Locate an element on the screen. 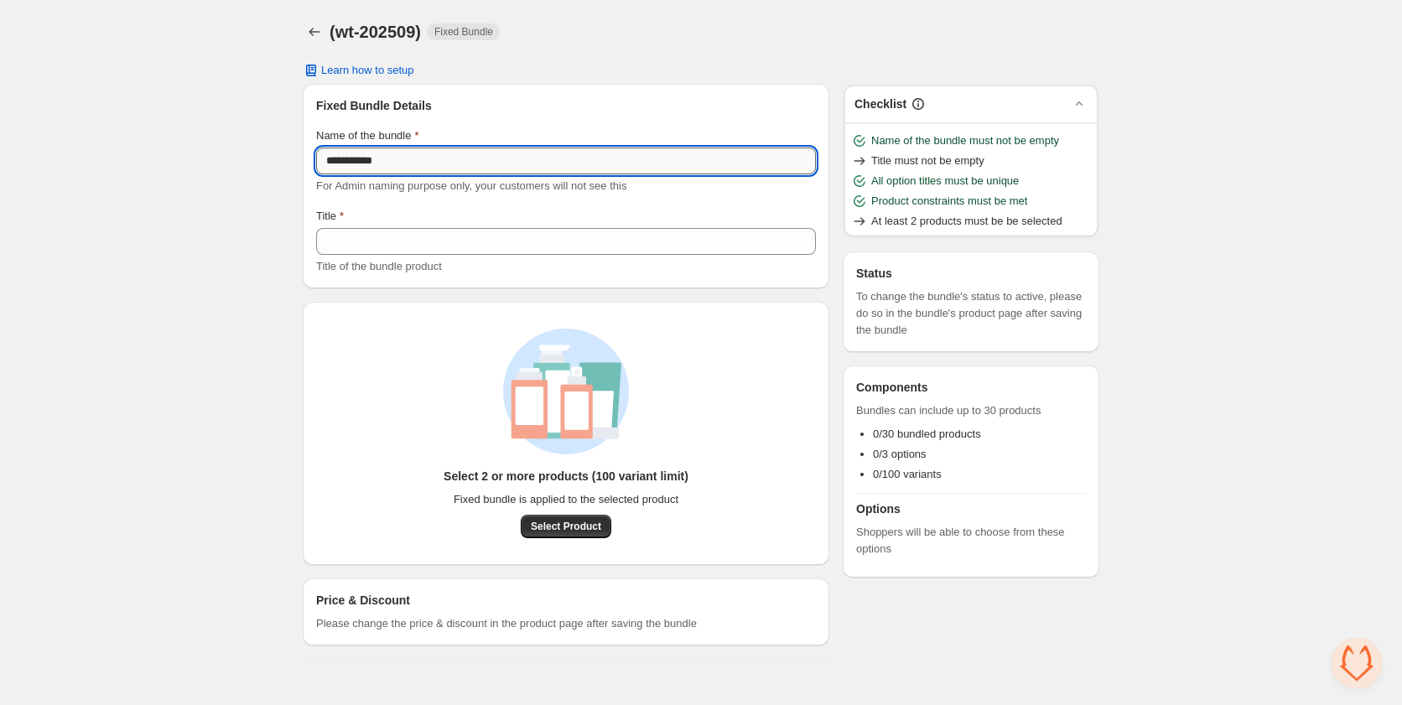 The width and height of the screenshot is (1402, 705). h3: Select 2 or more products (100 variant limit) is located at coordinates (566, 476).